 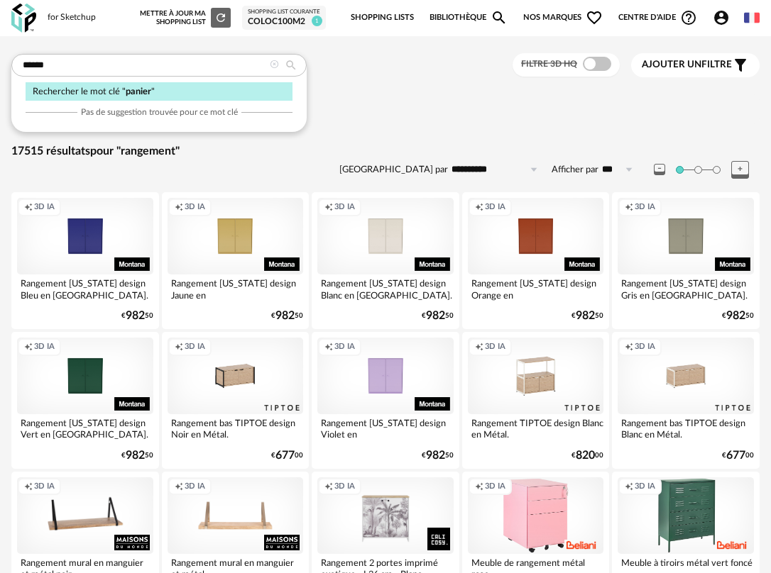 What do you see at coordinates (563, 18) in the screenshot?
I see `span: Nos marques` at bounding box center [563, 18].